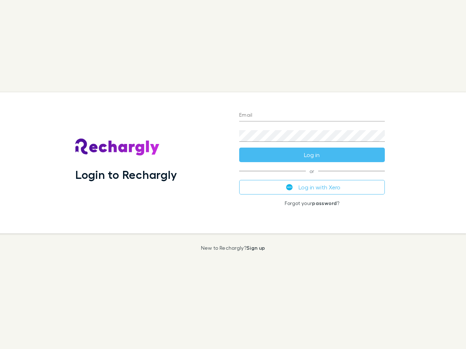 The height and width of the screenshot is (349, 466). Describe the element at coordinates (289, 187) in the screenshot. I see `img: Xero's logo` at that location.